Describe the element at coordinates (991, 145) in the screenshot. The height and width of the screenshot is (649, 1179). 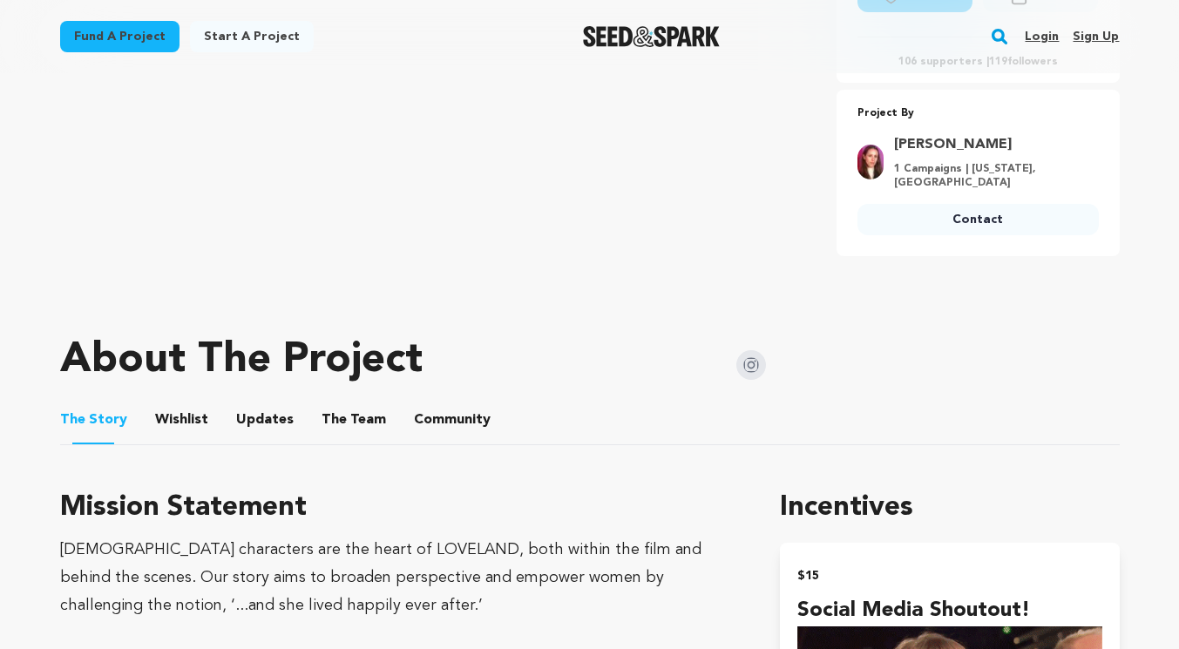
I see `a: Goto Sofia Bonami profile` at that location.